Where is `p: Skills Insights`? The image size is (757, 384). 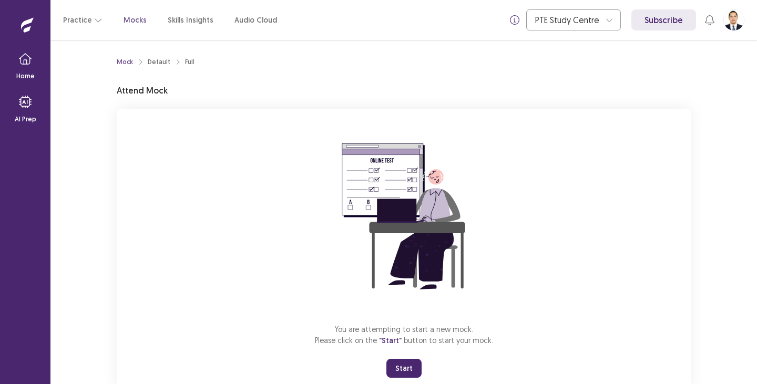
p: Skills Insights is located at coordinates (190, 20).